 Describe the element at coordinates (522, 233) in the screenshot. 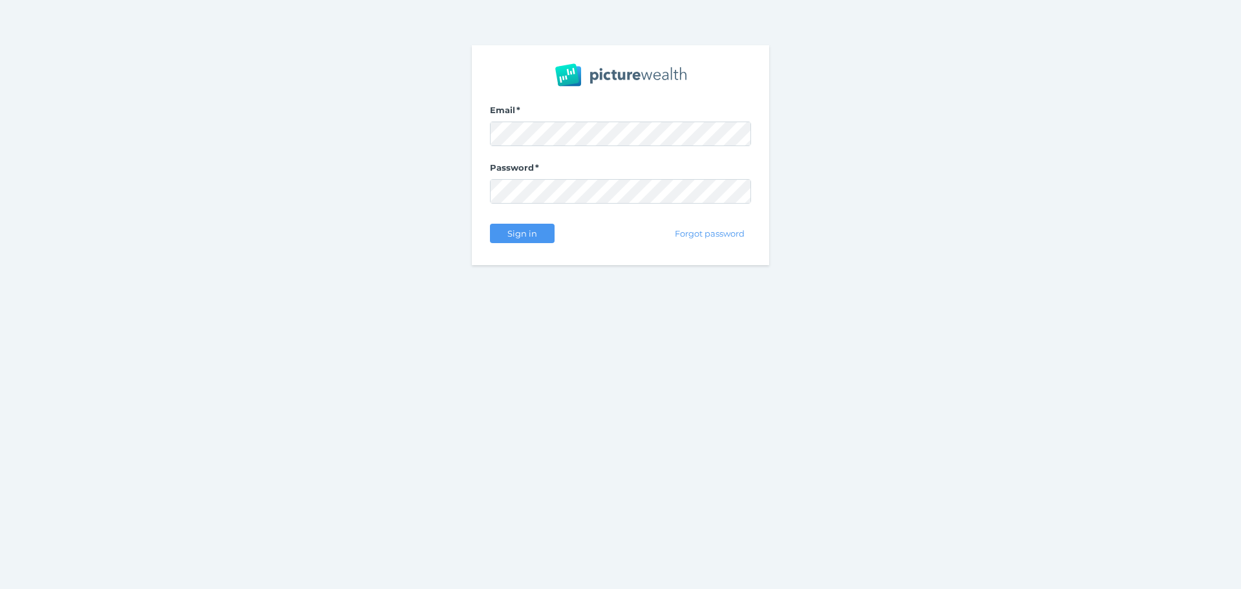

I see `span: Sign in` at that location.